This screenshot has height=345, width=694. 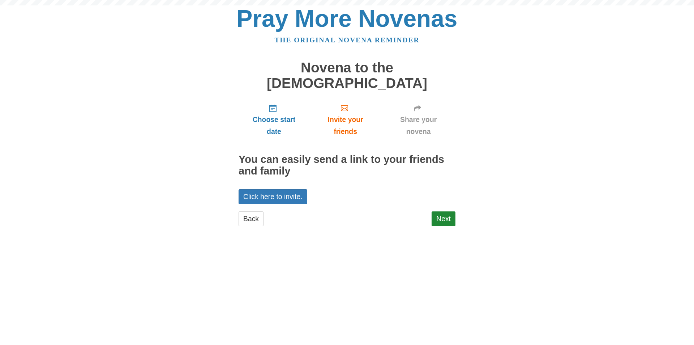 What do you see at coordinates (347, 18) in the screenshot?
I see `a: Pray More Novenas` at bounding box center [347, 18].